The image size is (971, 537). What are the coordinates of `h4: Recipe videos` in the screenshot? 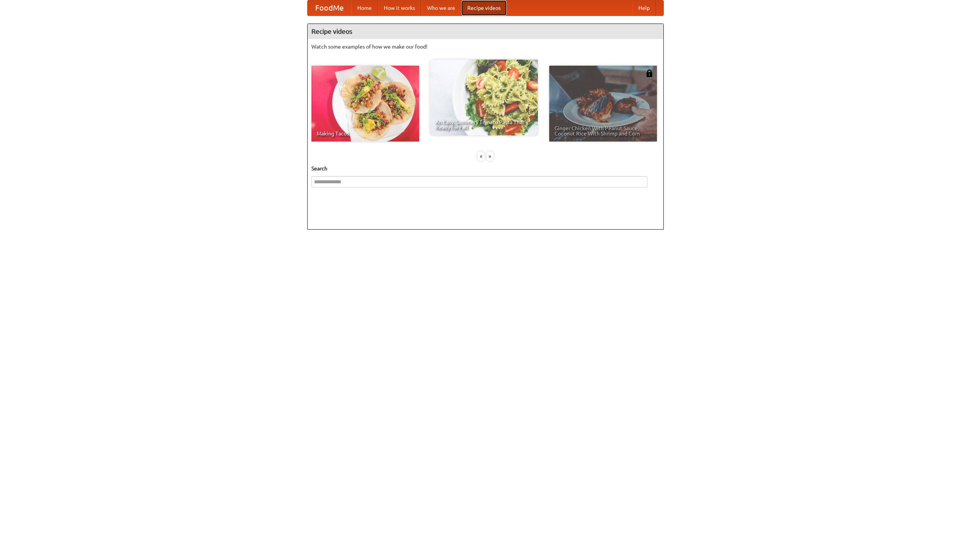 It's located at (486, 31).